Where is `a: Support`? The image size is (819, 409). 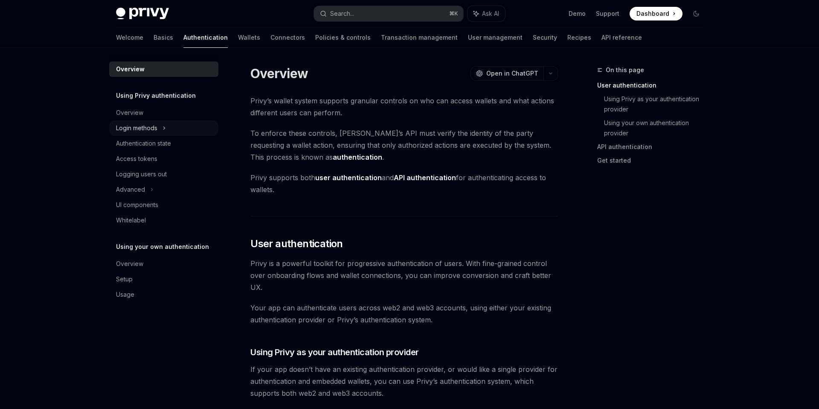
a: Support is located at coordinates (607, 14).